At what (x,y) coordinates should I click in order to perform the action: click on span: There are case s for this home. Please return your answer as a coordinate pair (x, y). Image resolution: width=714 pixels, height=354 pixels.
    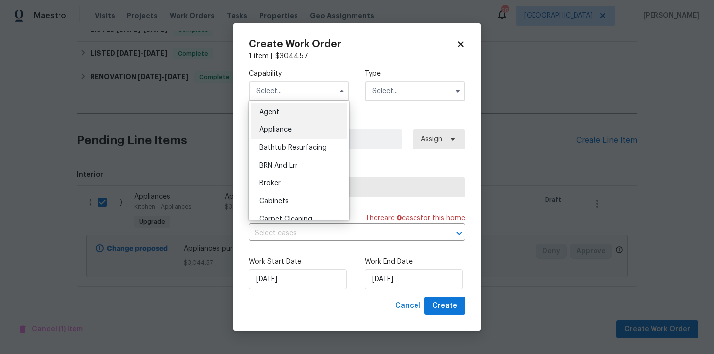
    Looking at the image, I should click on (415, 218).